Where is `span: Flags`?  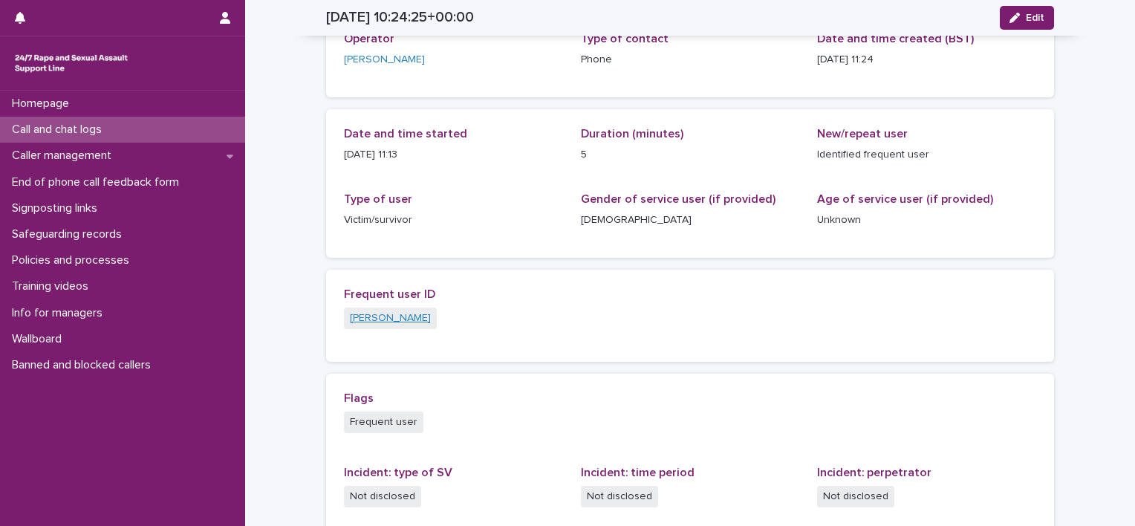
span: Flags is located at coordinates (359, 398).